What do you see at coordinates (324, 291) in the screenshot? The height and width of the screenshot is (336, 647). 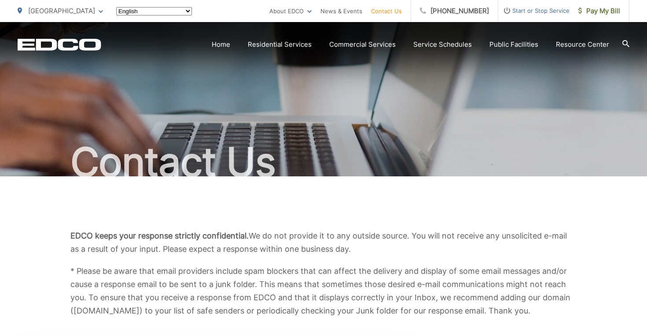 I see `p: * Please be aware that email providers include spam blockers that can affect the delivery and dis...` at bounding box center [324, 291].